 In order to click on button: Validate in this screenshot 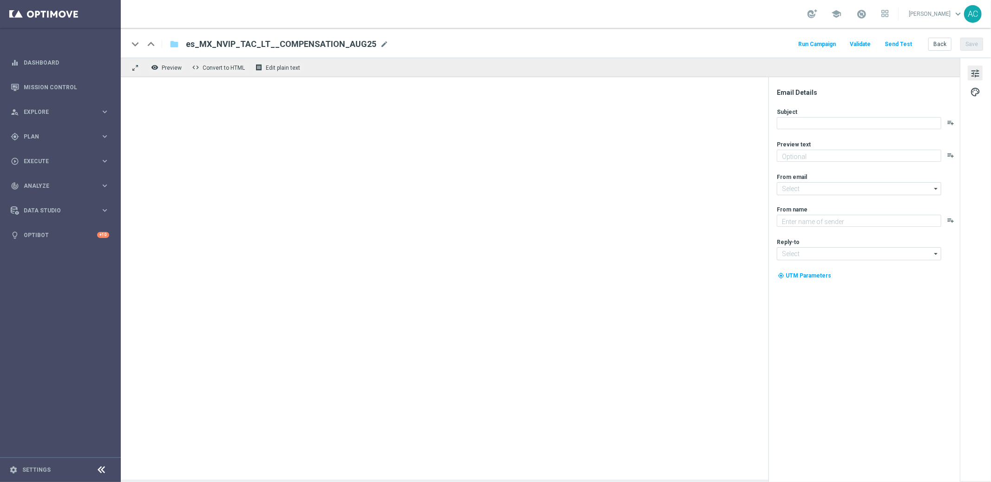, I will do `click(860, 44)`.